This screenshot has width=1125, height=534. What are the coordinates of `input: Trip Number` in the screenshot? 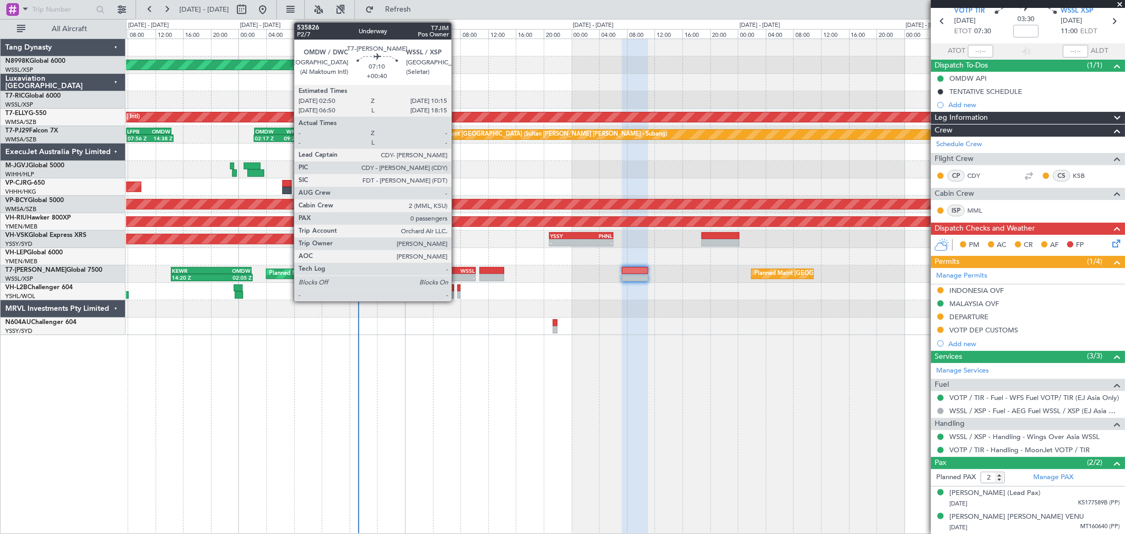 It's located at (62, 9).